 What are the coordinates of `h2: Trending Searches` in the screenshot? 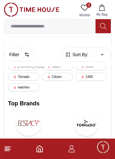 It's located at (58, 45).